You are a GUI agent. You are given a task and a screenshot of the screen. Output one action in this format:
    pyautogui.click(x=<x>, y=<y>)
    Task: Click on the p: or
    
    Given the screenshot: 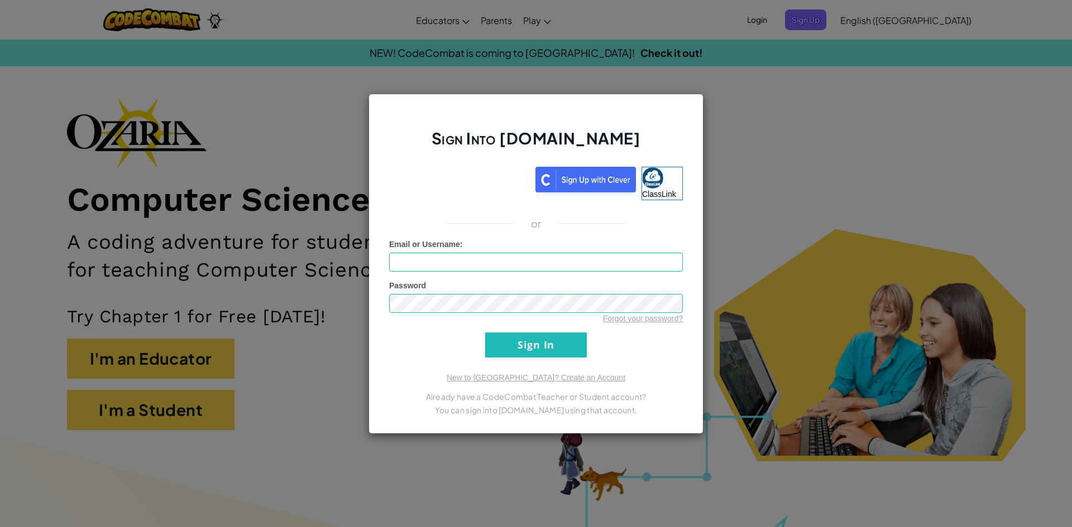 What is the action you would take?
    pyautogui.click(x=536, y=224)
    